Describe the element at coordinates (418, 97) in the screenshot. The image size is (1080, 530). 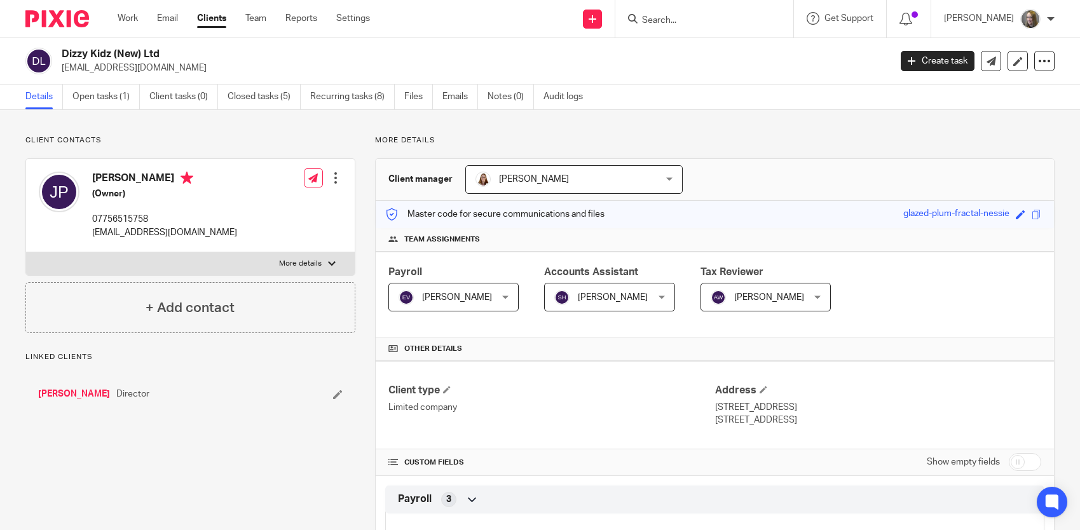
I see `a: Files` at that location.